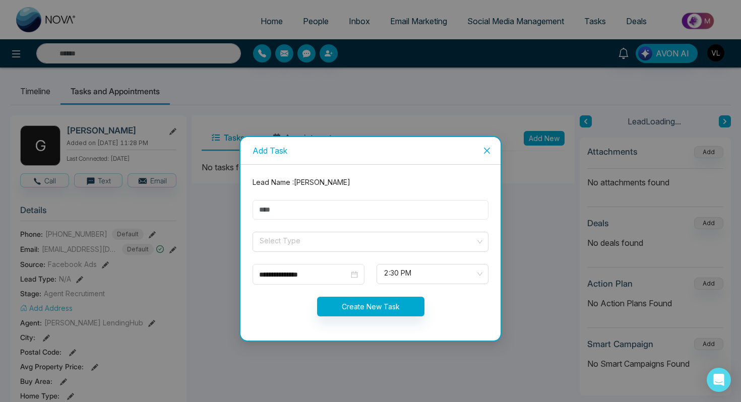  What do you see at coordinates (432, 274) in the screenshot?
I see `span: 2:30 PM` at bounding box center [432, 274].